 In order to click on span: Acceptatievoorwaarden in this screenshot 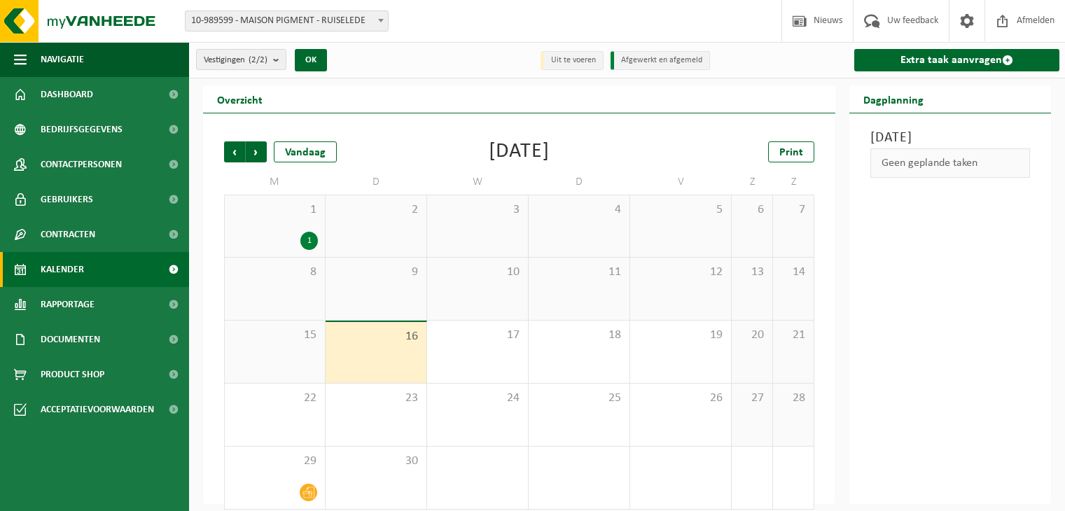, I will do `click(97, 410)`.